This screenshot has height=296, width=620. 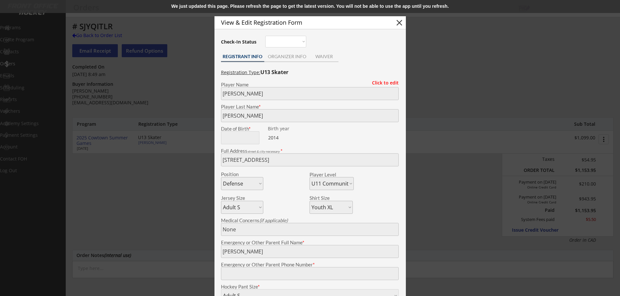 I want to click on em: street & city necessary, so click(x=263, y=152).